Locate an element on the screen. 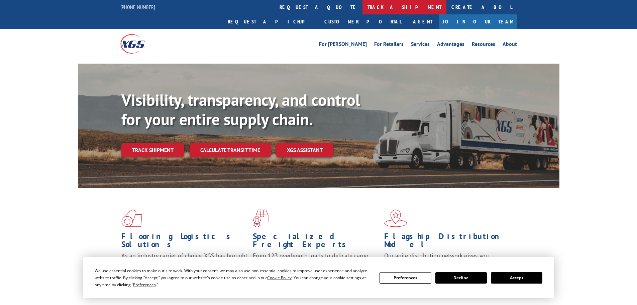 This screenshot has height=305, width=637. span: As an industry carrier of choice, XGS has brought innovation and dedication to flooring logistics... is located at coordinates (184, 263).